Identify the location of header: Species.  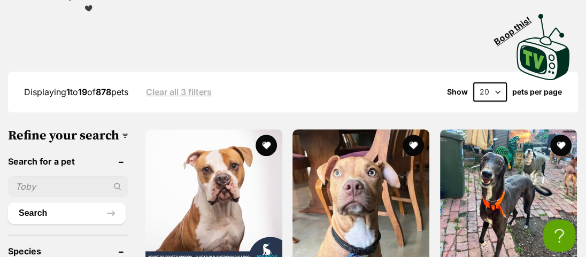
(68, 251).